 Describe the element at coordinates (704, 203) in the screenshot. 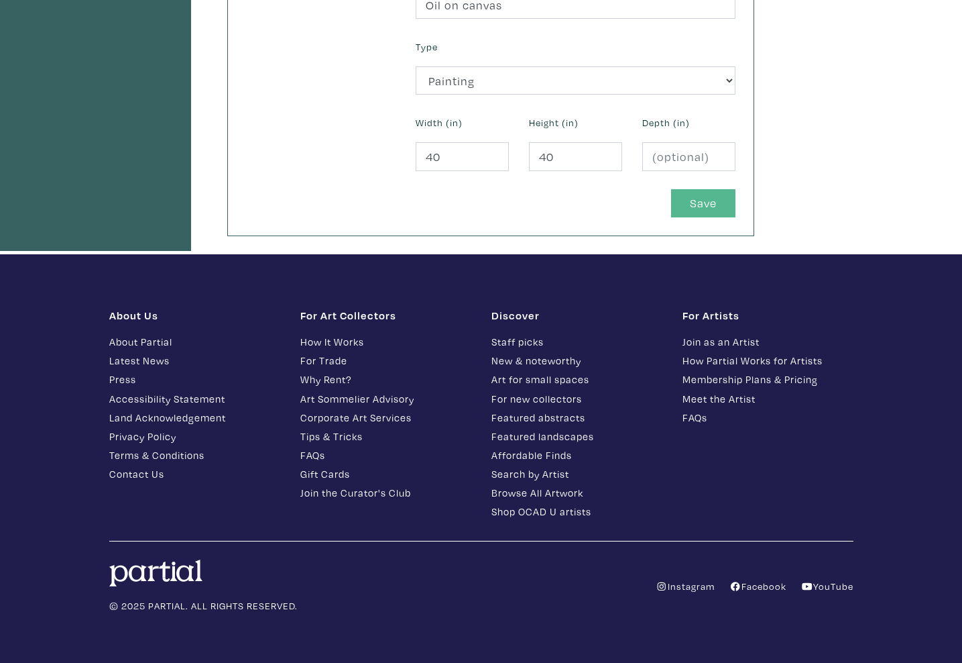

I see `button: Save` at that location.